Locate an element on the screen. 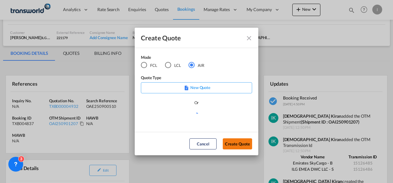  p: New Quote is located at coordinates (196, 88).